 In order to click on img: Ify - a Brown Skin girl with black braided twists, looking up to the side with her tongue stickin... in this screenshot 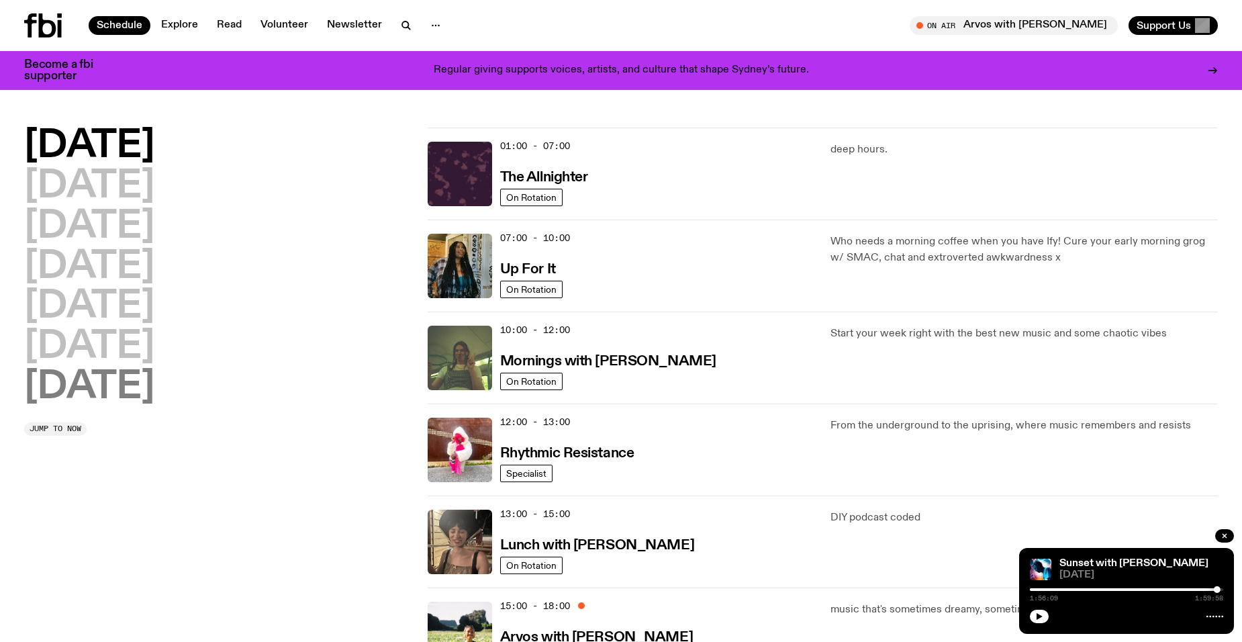, I will do `click(460, 266)`.